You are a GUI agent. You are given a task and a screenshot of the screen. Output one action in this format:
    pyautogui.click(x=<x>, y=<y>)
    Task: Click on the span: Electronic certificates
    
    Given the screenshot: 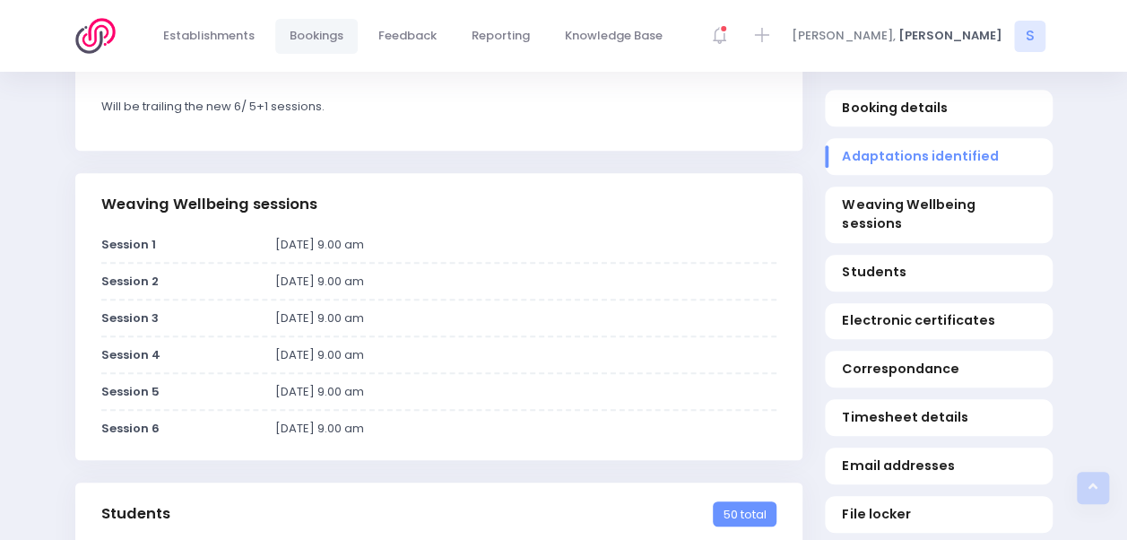 What is the action you would take?
    pyautogui.click(x=938, y=320)
    